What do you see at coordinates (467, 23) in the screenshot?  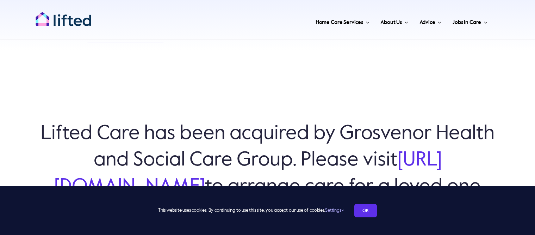 I see `span: Jobs in Care` at bounding box center [467, 23].